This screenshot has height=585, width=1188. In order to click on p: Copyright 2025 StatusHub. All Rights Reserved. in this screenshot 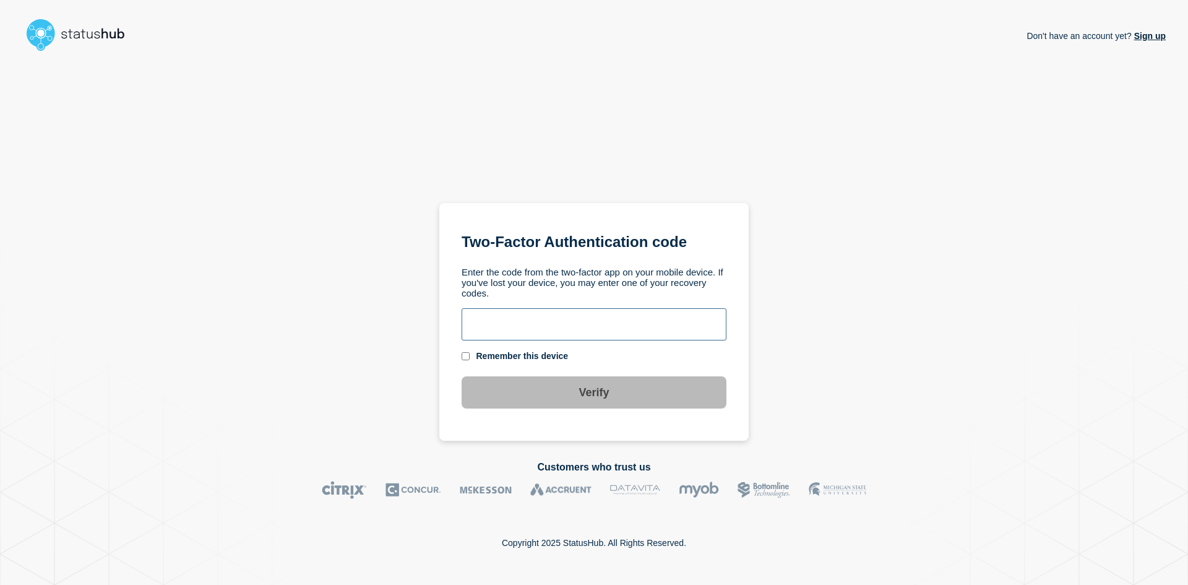, I will do `click(594, 543)`.